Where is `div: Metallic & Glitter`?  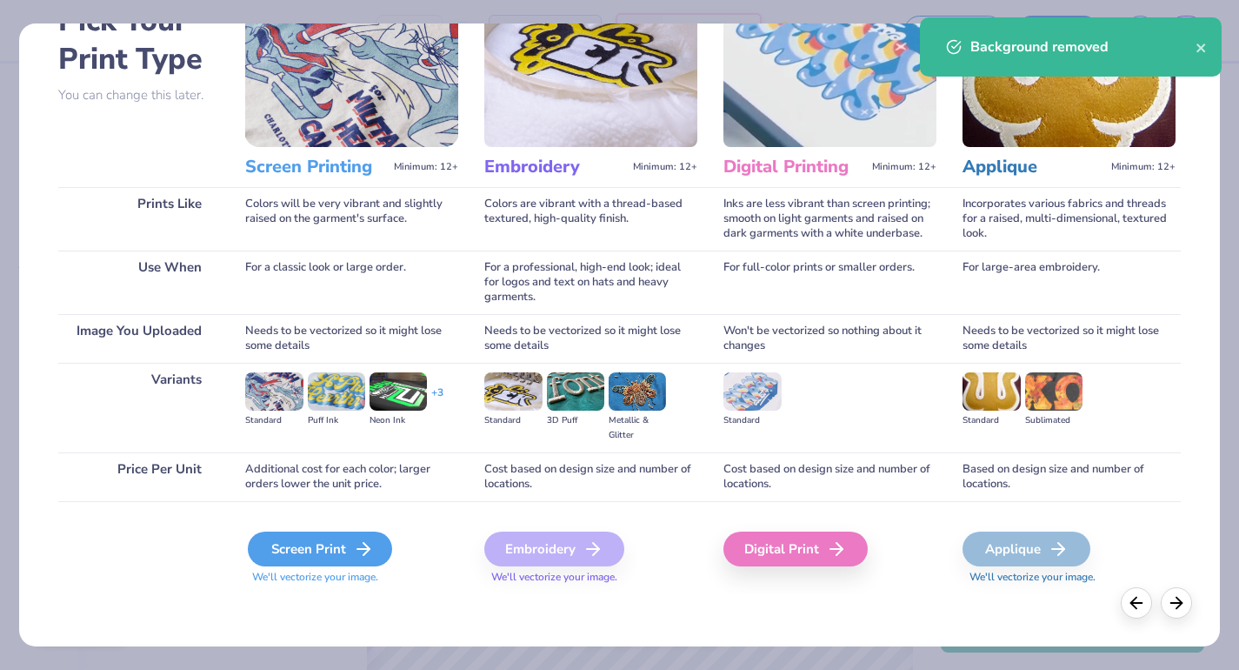 div: Metallic & Glitter is located at coordinates (637, 428).